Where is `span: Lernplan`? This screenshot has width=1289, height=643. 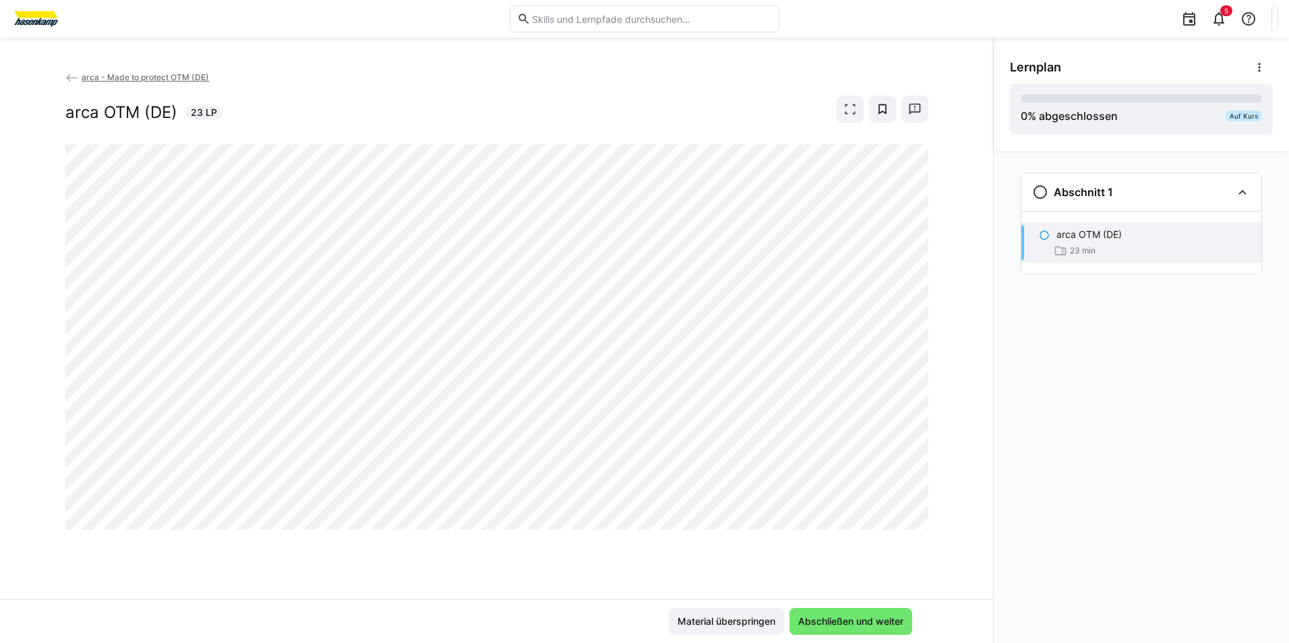
span: Lernplan is located at coordinates (1036, 67).